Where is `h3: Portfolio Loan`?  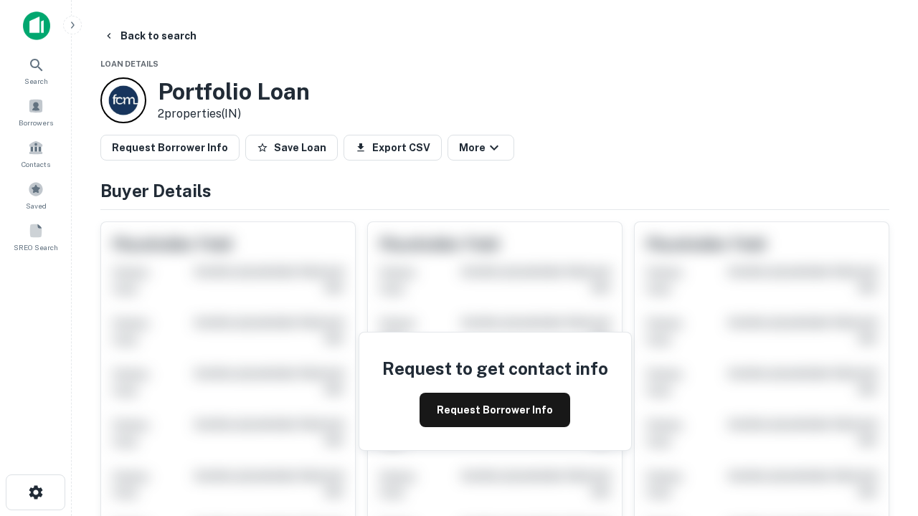 h3: Portfolio Loan is located at coordinates (234, 92).